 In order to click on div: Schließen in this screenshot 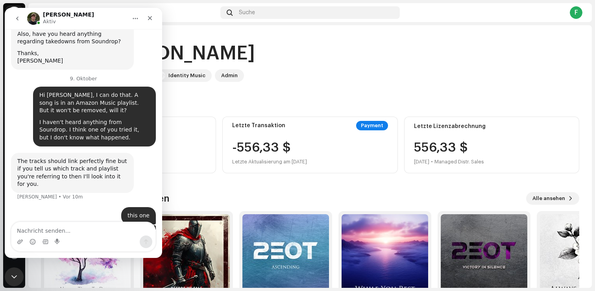, I will do `click(145, 10)`.